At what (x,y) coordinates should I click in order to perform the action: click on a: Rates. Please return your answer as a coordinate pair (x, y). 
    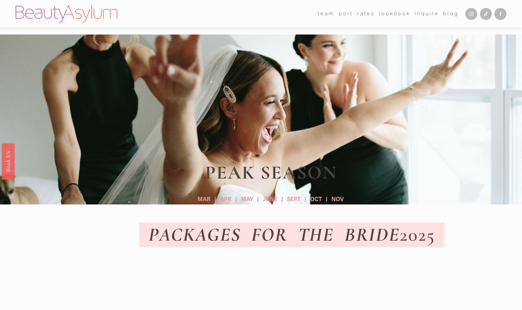
    Looking at the image, I should click on (366, 14).